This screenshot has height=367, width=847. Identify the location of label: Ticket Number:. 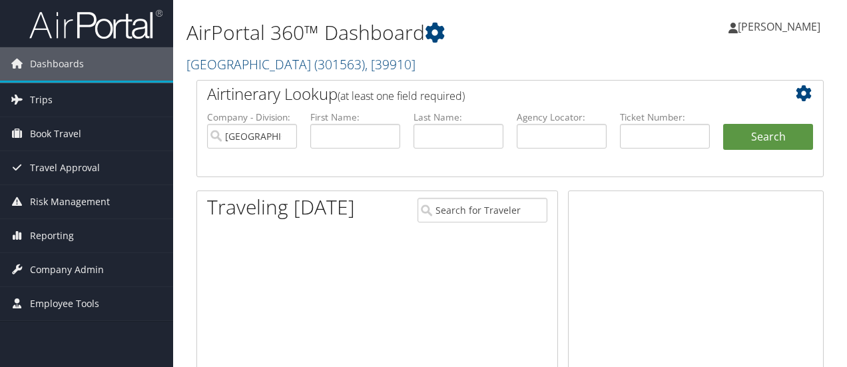
(665, 117).